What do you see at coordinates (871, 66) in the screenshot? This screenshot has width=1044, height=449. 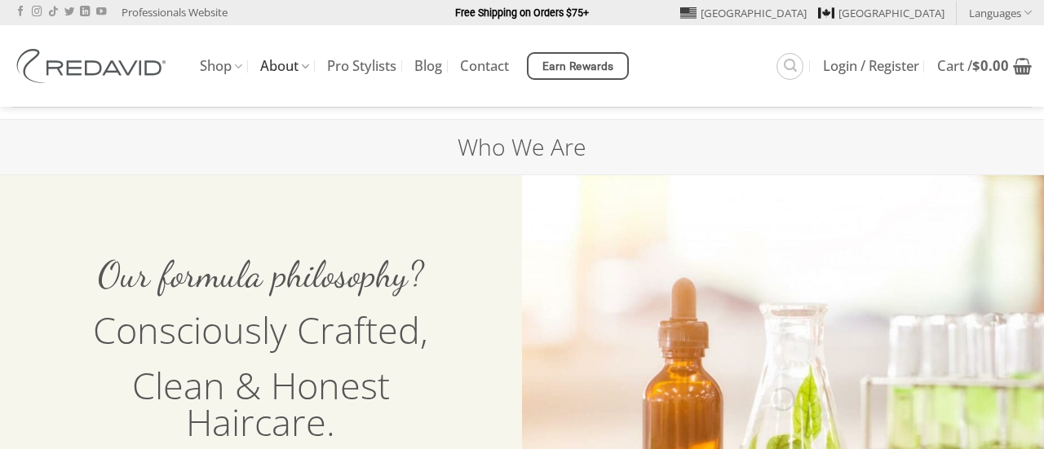 I see `a: Login / Register` at bounding box center [871, 66].